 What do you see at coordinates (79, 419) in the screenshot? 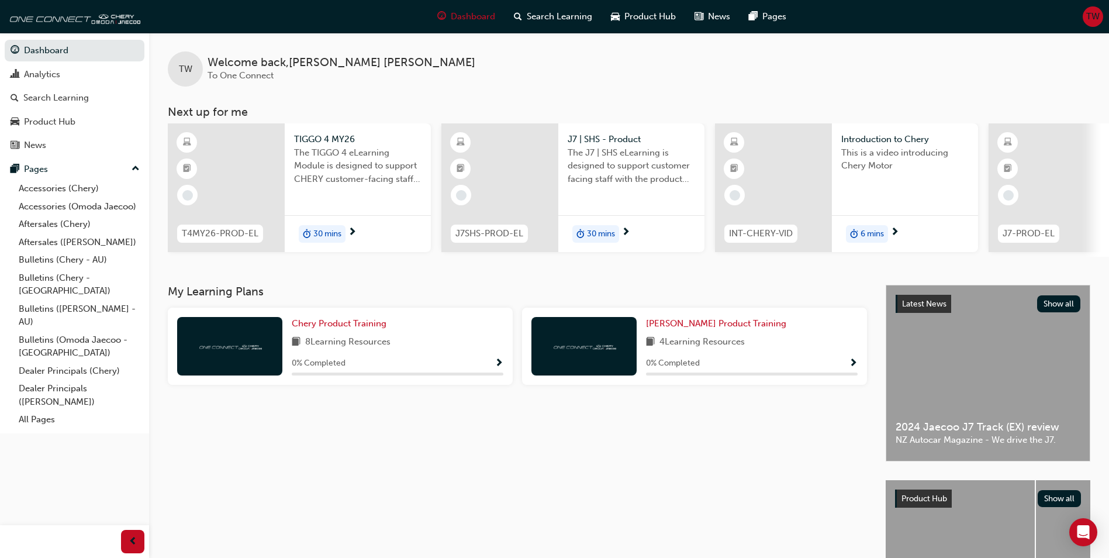
I see `a: All Pages` at bounding box center [79, 419].